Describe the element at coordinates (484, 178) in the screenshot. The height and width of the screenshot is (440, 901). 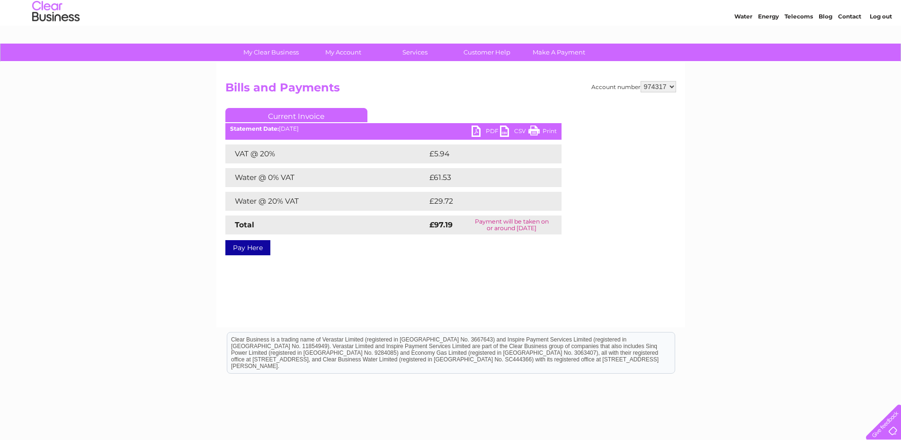
I see `td: £61.53` at that location.